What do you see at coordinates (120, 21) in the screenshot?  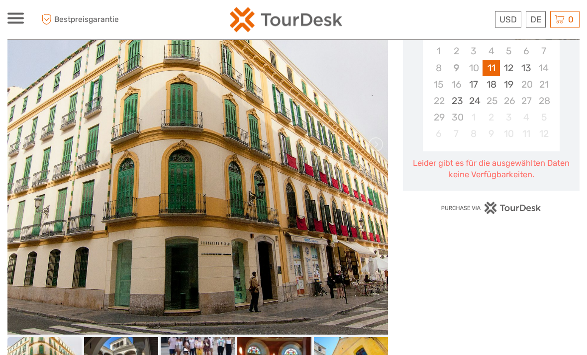 I see `button: Open LiveChat chat widget` at bounding box center [120, 21].